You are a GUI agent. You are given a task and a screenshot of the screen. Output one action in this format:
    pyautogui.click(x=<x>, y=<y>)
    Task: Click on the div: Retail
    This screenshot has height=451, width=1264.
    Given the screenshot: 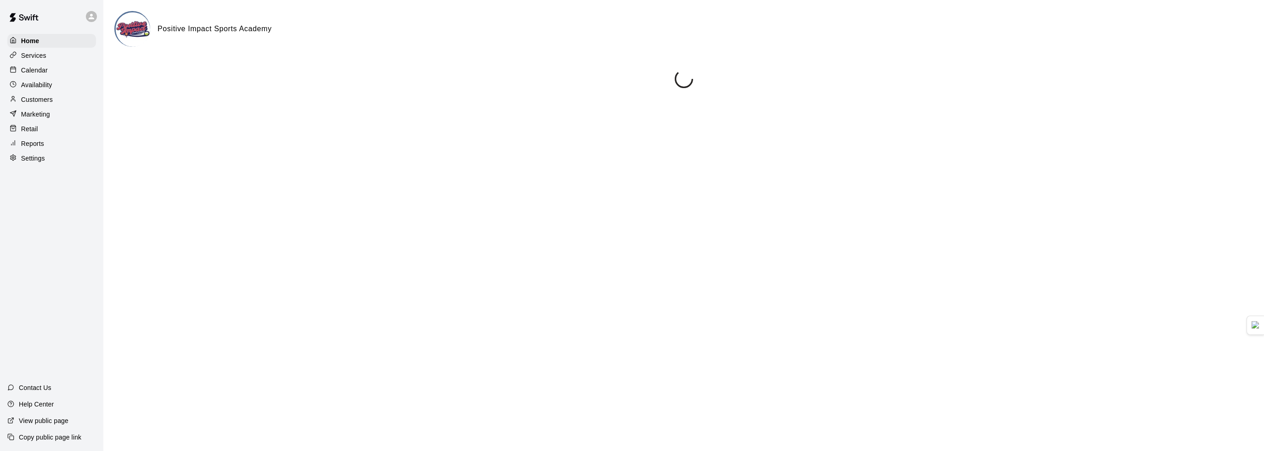 What is the action you would take?
    pyautogui.click(x=51, y=129)
    